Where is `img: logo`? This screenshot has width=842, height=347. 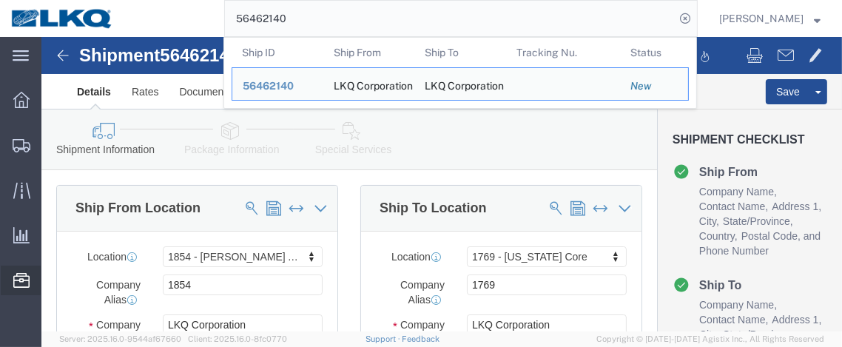 img: logo is located at coordinates (62, 19).